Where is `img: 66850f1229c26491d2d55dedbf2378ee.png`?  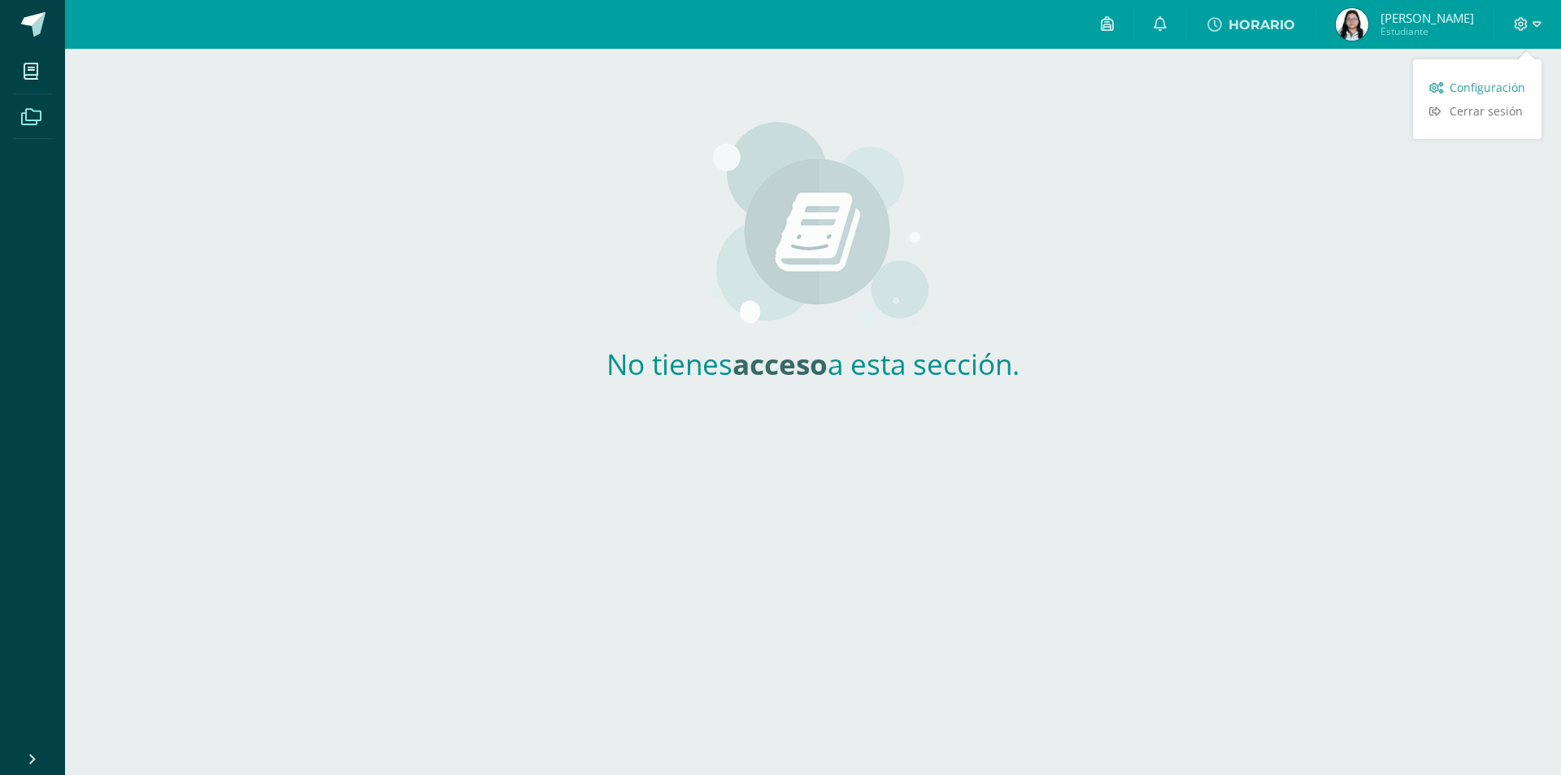 img: 66850f1229c26491d2d55dedbf2378ee.png is located at coordinates (1352, 24).